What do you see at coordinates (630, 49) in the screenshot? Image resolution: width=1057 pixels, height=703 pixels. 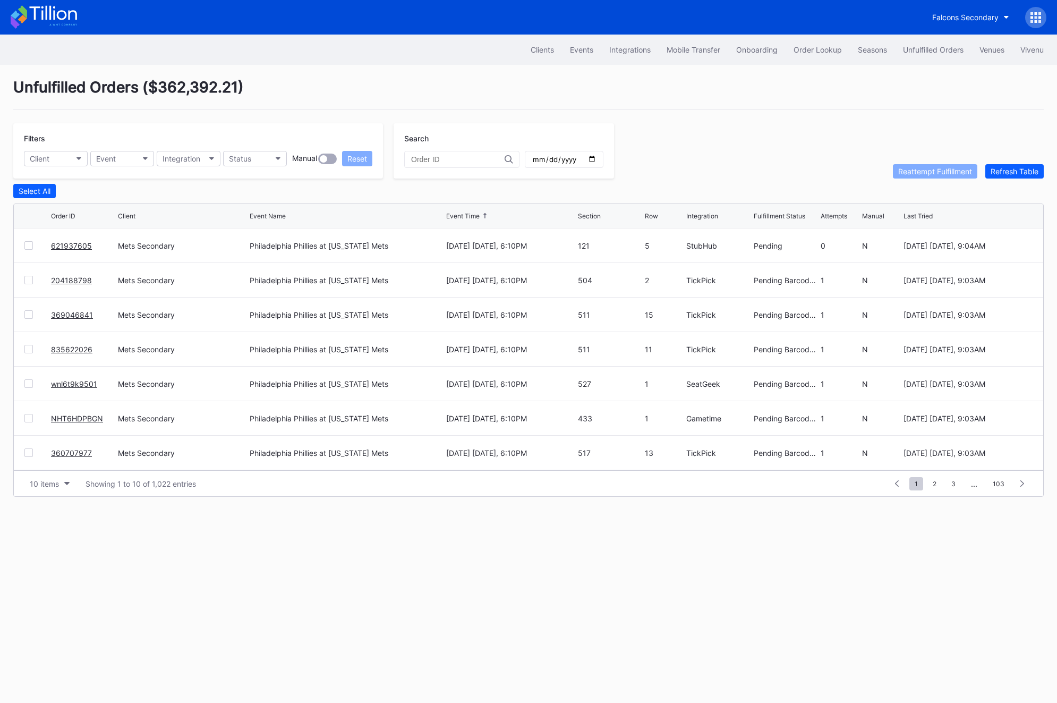 I see `button: Integrations` at bounding box center [630, 49].